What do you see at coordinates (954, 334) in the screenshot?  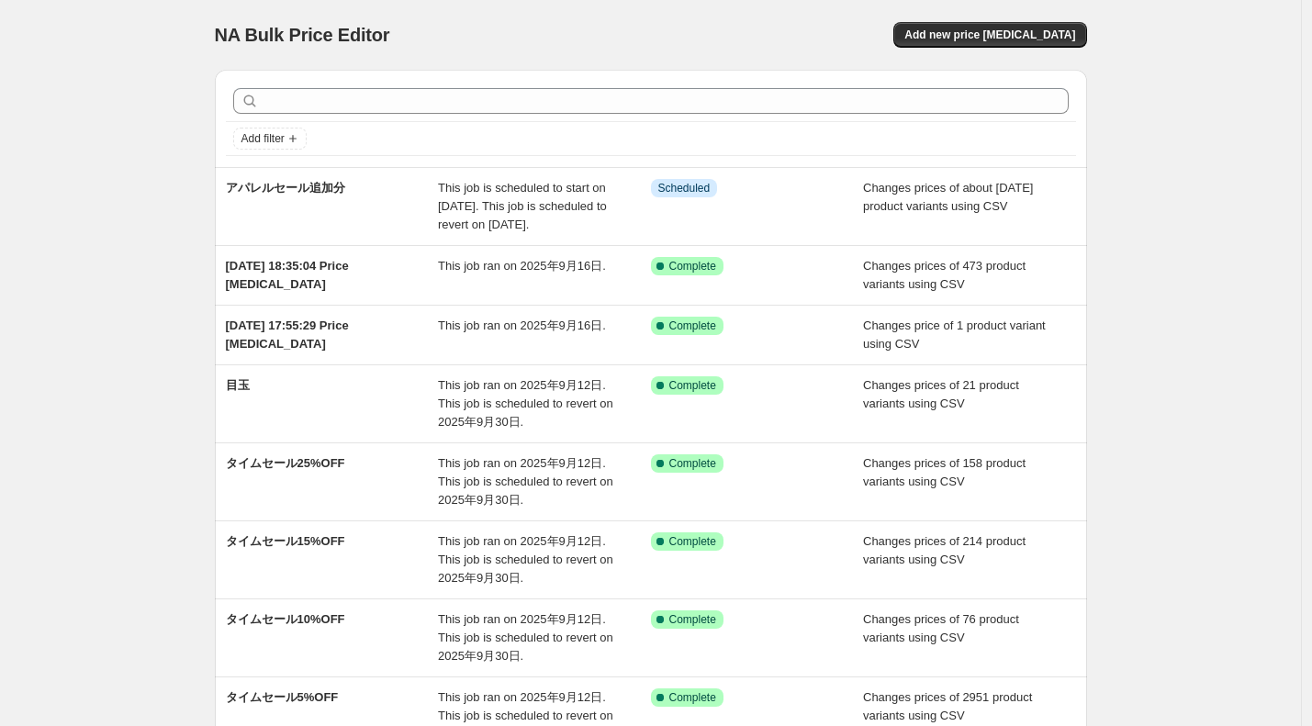 I see `span: Changes price of 1 product variant using CSV` at bounding box center [954, 334].